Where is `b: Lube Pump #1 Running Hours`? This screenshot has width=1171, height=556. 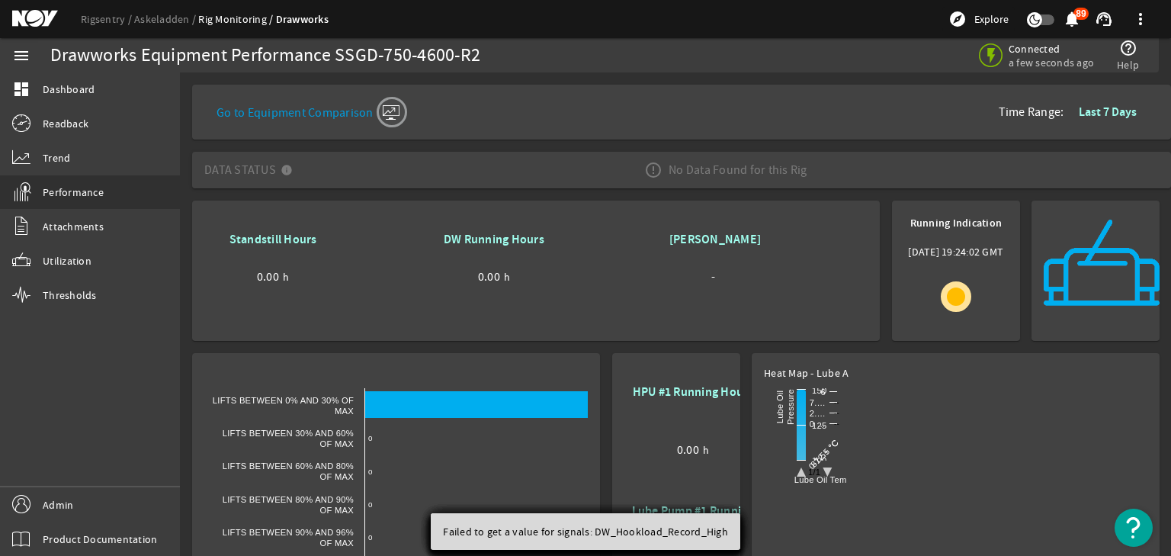
b: Lube Pump #1 Running Hours is located at coordinates (693, 518).